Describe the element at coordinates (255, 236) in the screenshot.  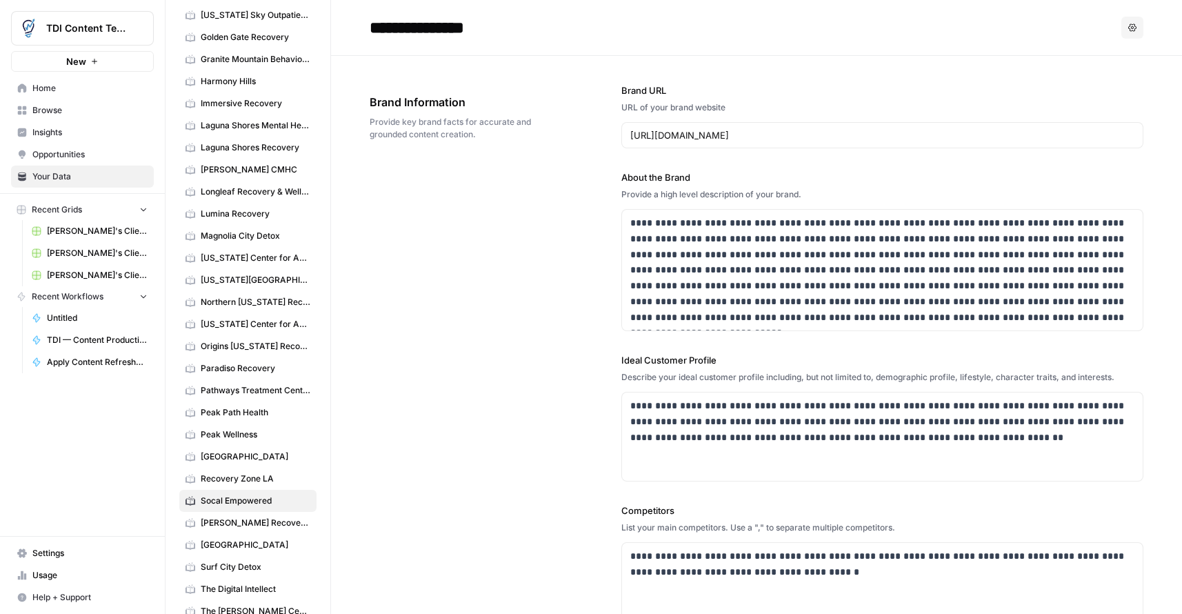
I see `span: Magnolia City Detox` at that location.